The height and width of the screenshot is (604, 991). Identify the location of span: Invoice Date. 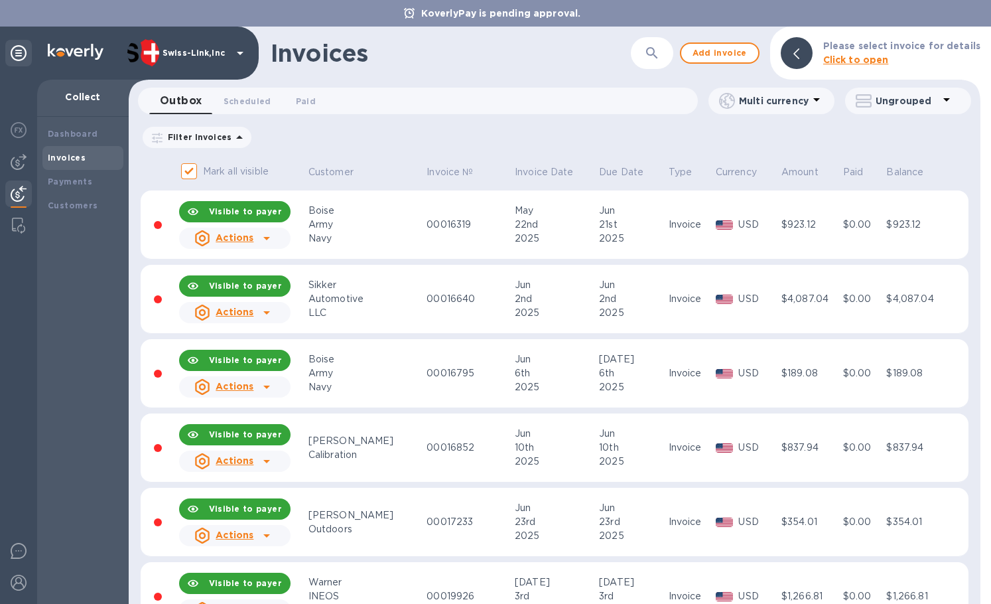
(552, 172).